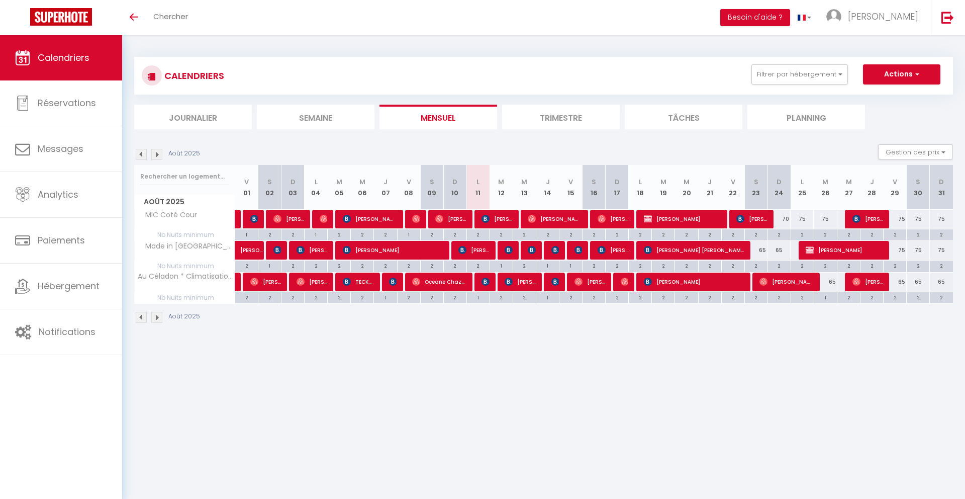  I want to click on th: 12, so click(501, 187).